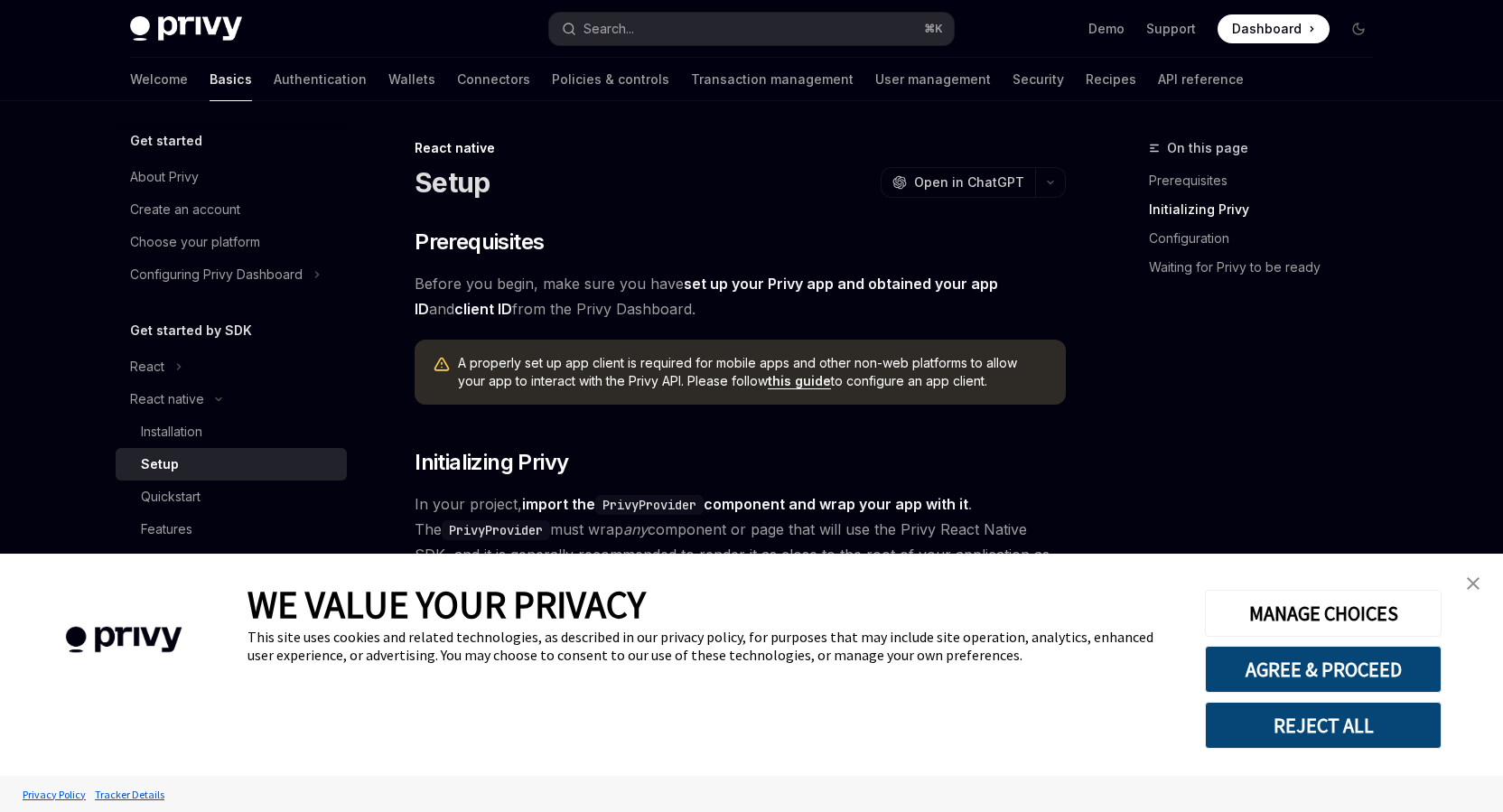 This screenshot has height=812, width=1503. Describe the element at coordinates (706, 296) in the screenshot. I see `a: set up your Privy app and obtained your app ID` at that location.